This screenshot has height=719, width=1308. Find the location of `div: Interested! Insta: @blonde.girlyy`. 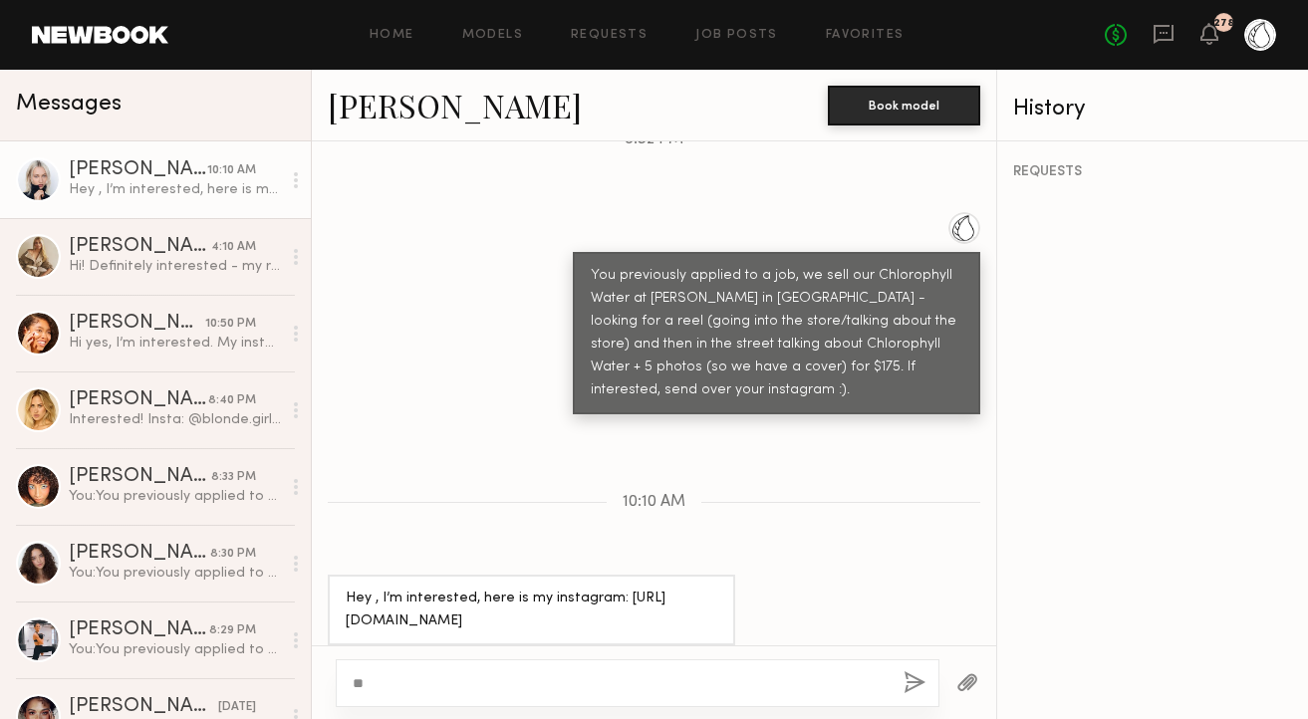

div: Interested! Insta: @blonde.girlyy is located at coordinates (174, 420).